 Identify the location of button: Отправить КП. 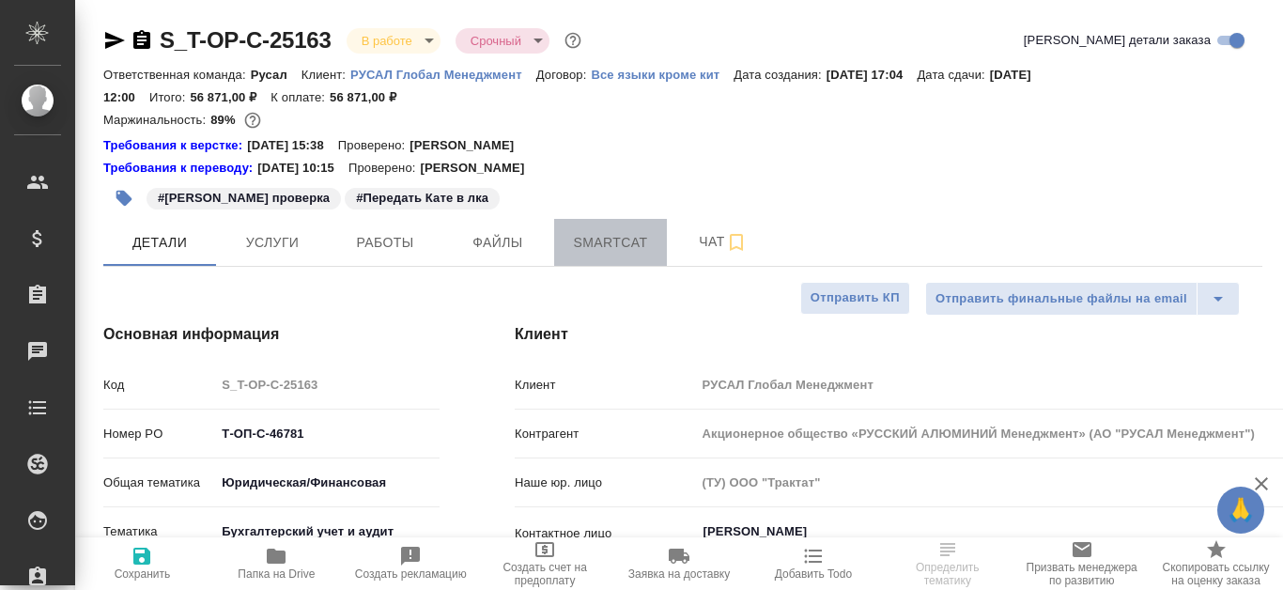
(854, 298).